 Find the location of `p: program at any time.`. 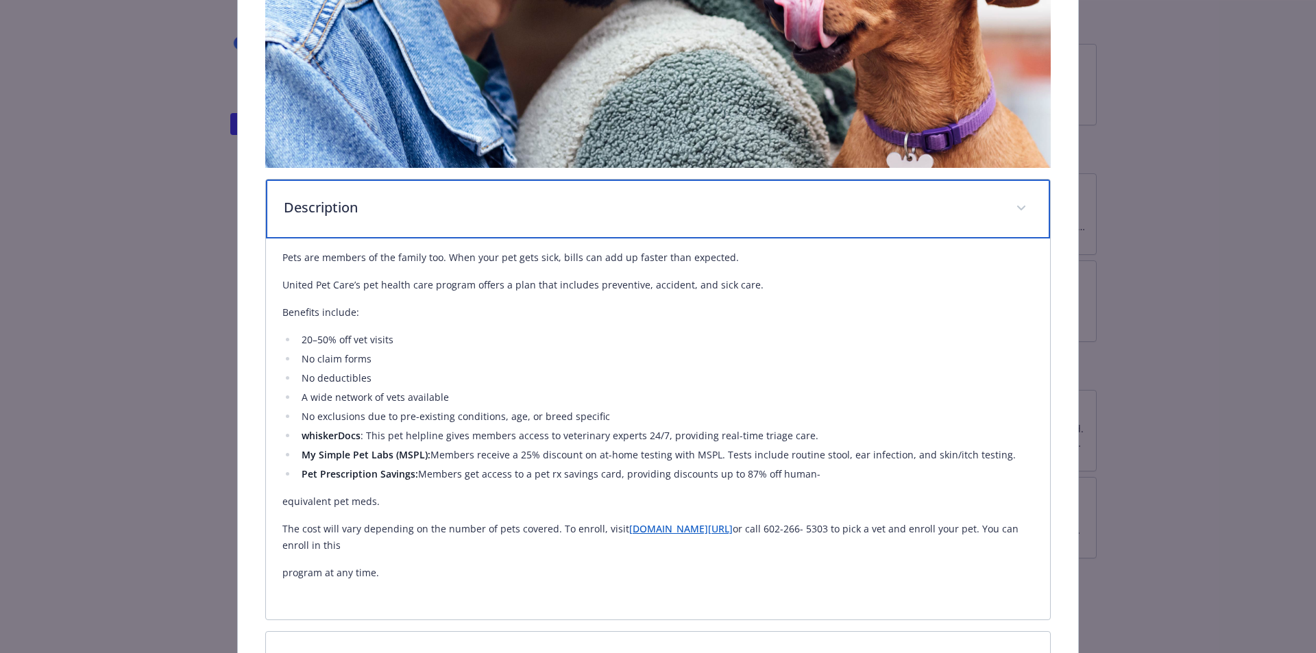

p: program at any time. is located at coordinates (658, 573).